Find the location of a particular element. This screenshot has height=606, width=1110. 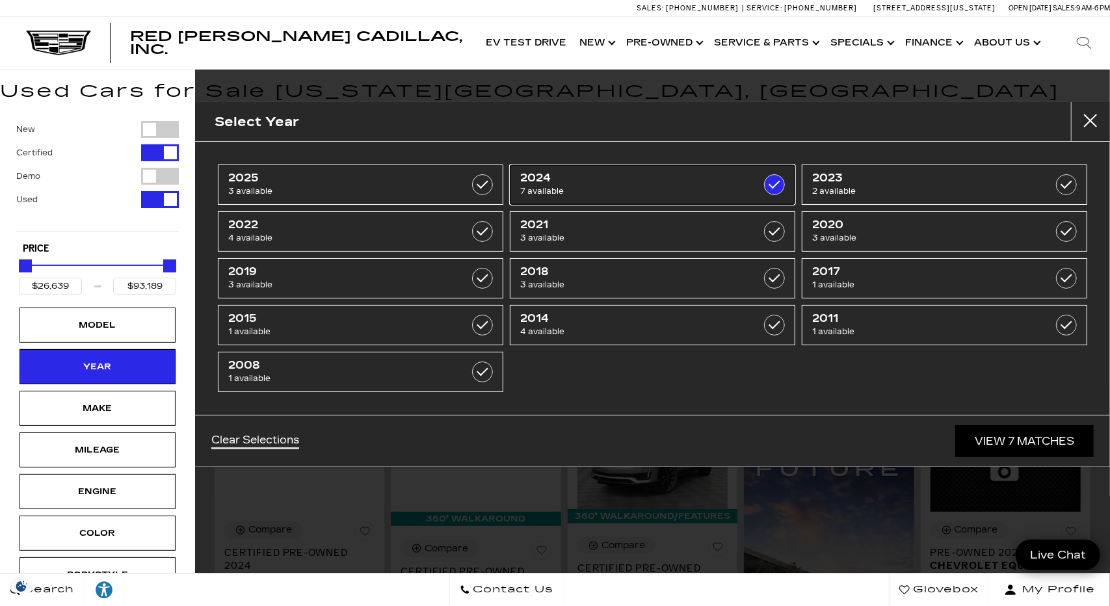

span: My Profile is located at coordinates (1056, 590).